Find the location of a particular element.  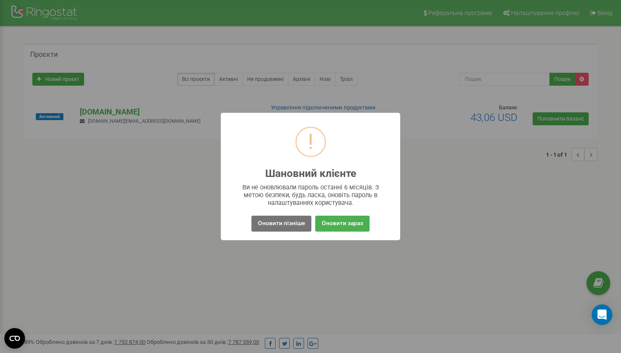

h2: Шановний клієнте is located at coordinates (310, 174).